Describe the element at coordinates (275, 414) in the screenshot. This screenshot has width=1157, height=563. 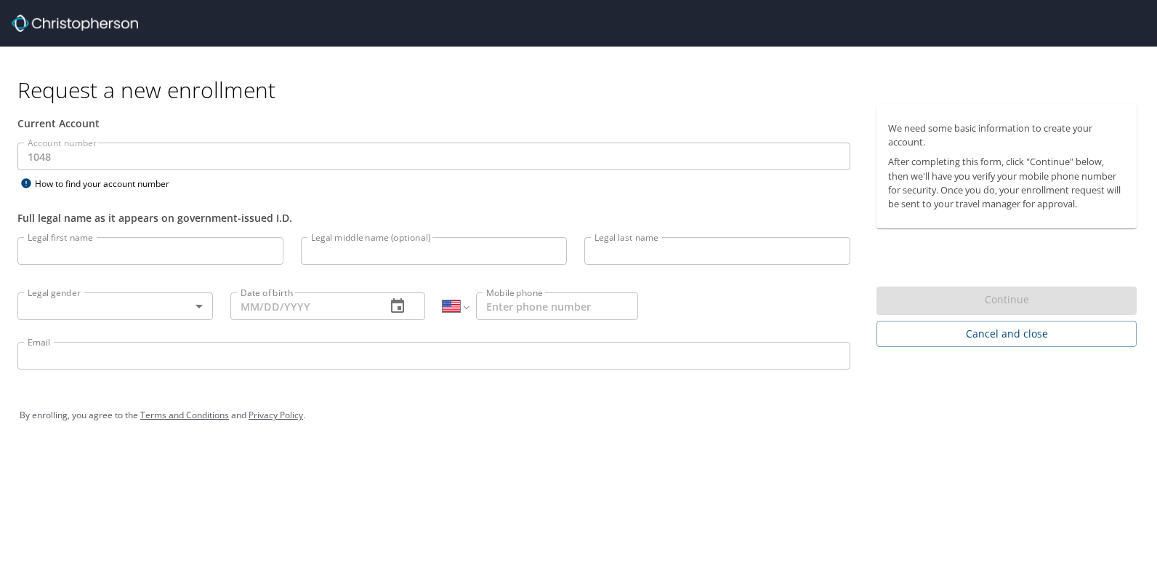
I see `a: Privacy Policy` at that location.